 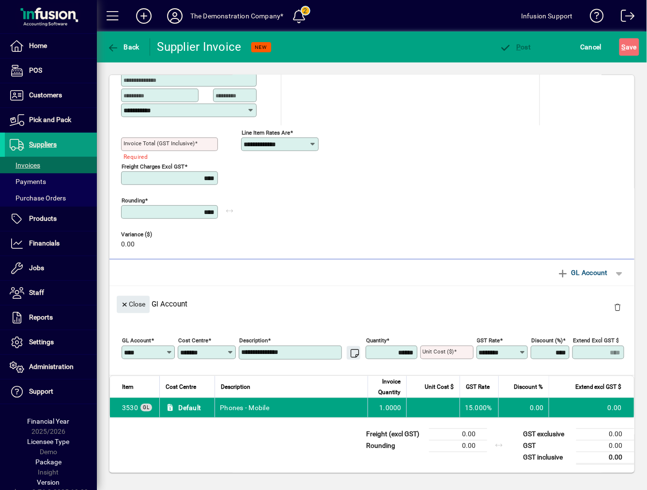 What do you see at coordinates (153, 166) in the screenshot?
I see `mat-label: Freight charges excl GST` at bounding box center [153, 166].